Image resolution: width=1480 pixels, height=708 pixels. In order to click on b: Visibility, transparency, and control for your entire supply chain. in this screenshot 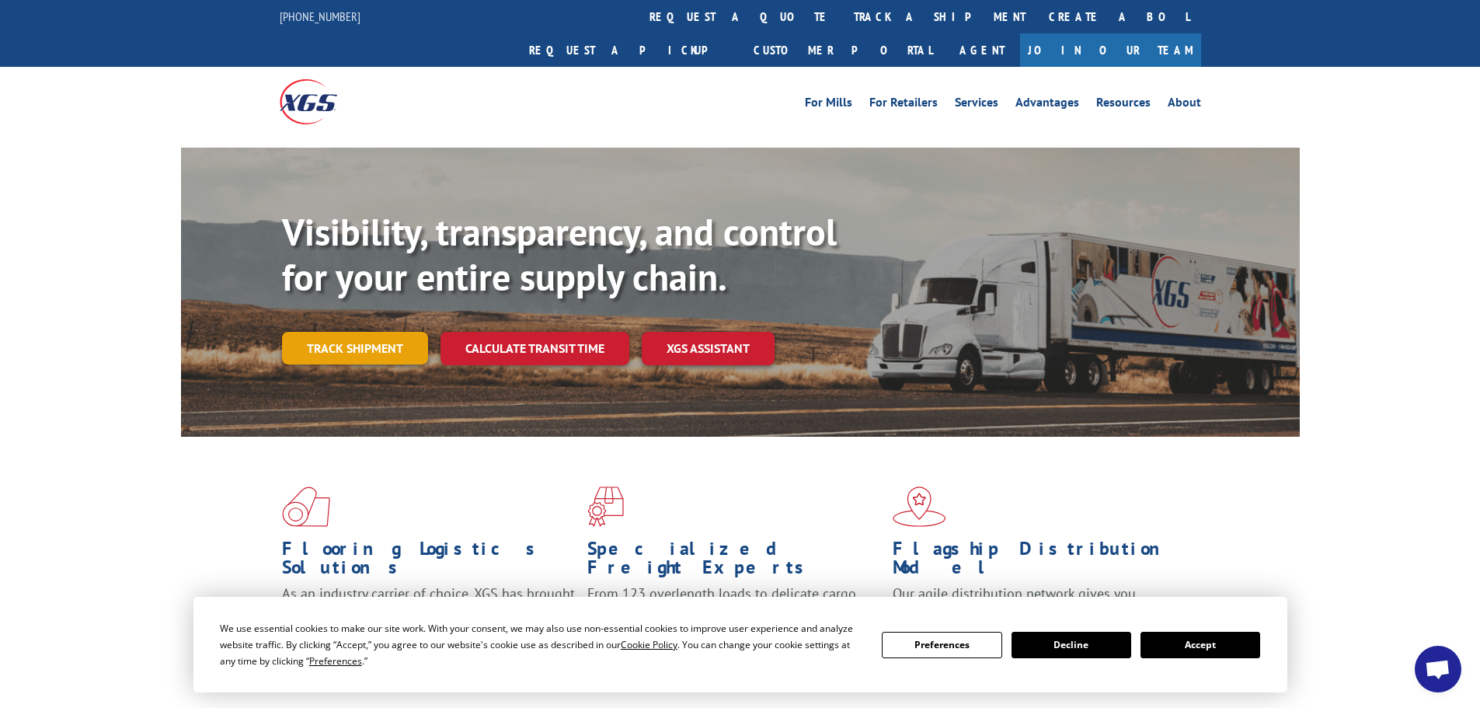, I will do `click(560, 254)`.